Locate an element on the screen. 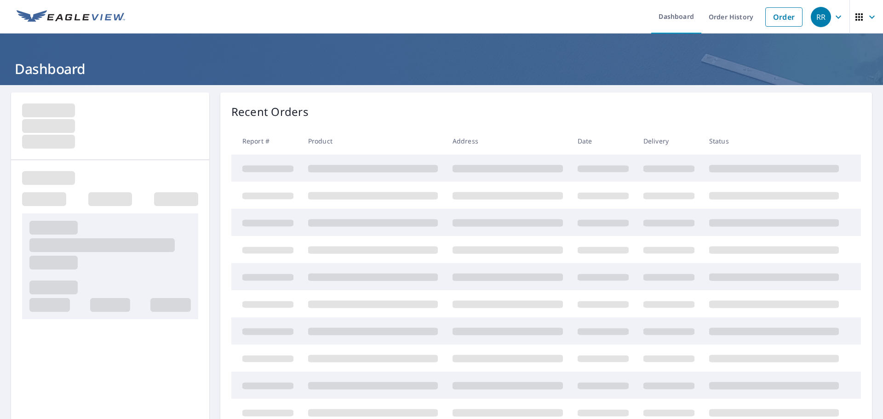 The height and width of the screenshot is (419, 883). img: EV Logo is located at coordinates (71, 17).